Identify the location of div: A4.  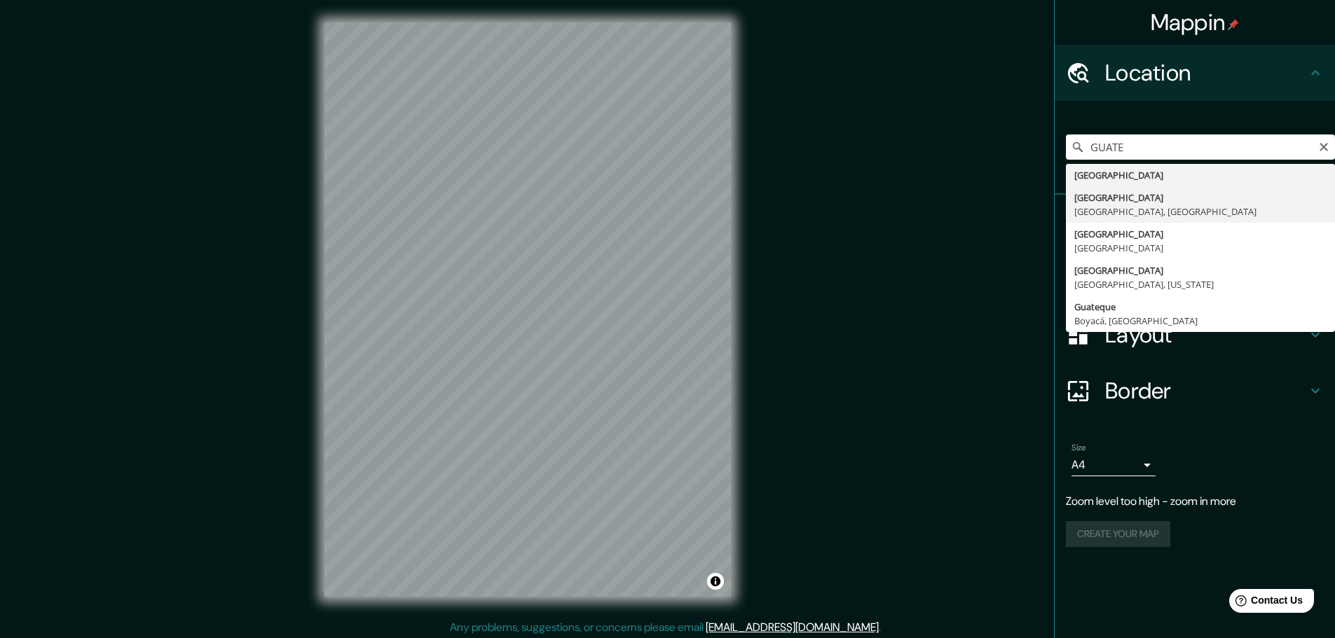
(1114, 465).